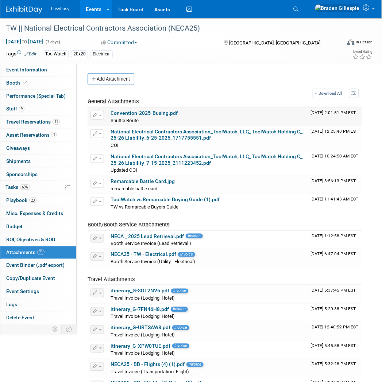  I want to click on a: itinerary_G-3OL2NV6.pdf, so click(140, 291).